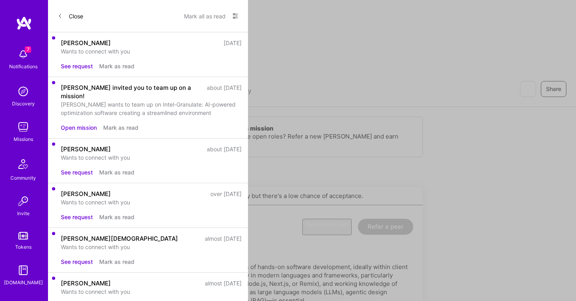 This screenshot has width=576, height=301. I want to click on div: Notifications, so click(23, 66).